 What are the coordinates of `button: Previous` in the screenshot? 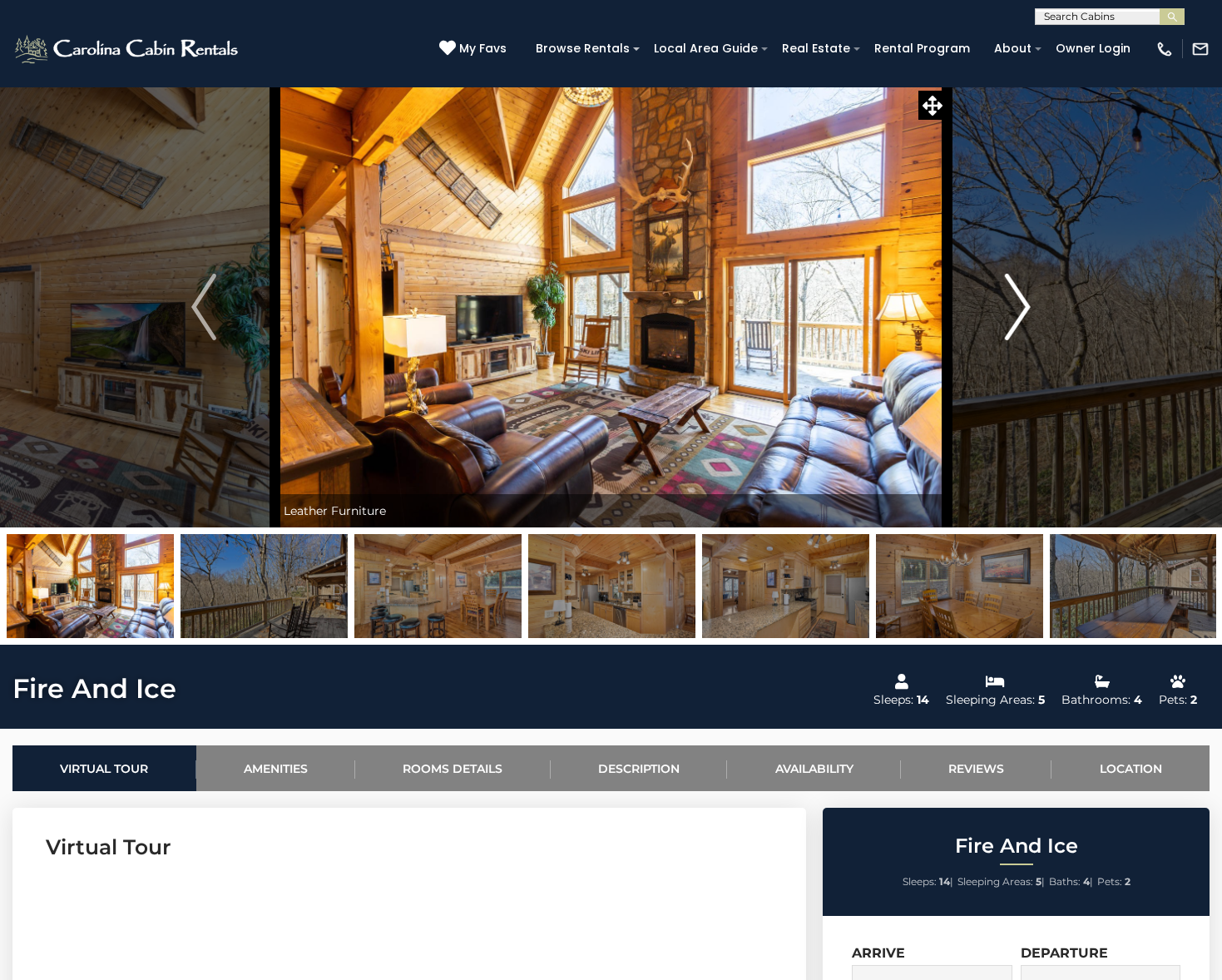 It's located at (204, 307).